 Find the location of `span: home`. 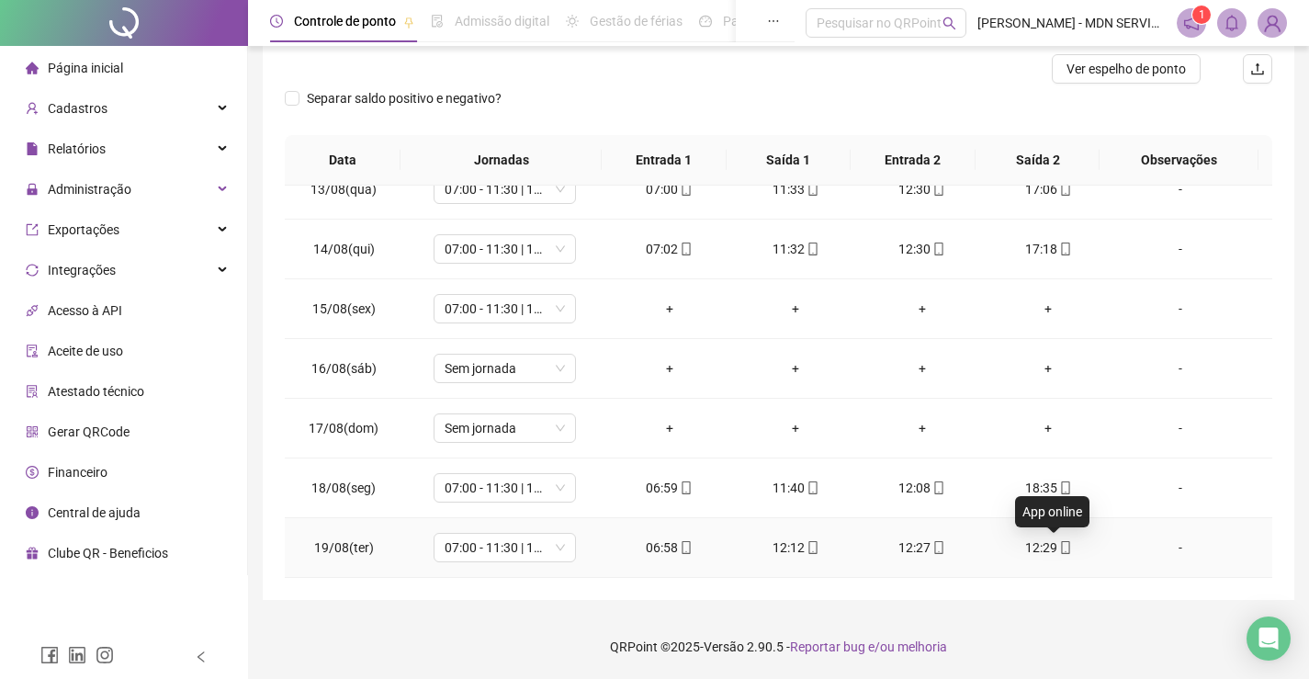

span: home is located at coordinates (32, 68).